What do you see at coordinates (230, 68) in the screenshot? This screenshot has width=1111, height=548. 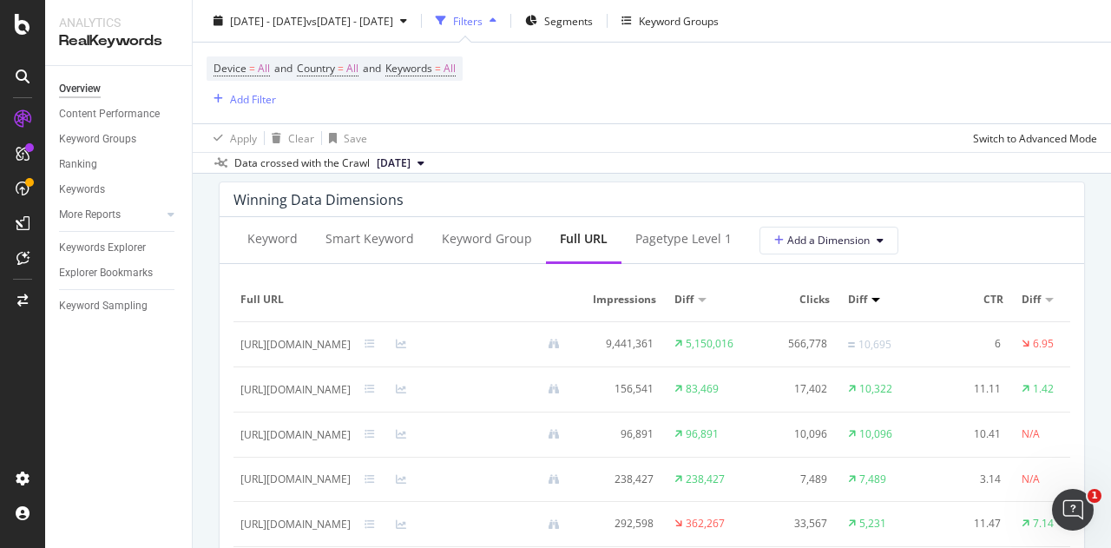 I see `span: Device` at bounding box center [230, 68].